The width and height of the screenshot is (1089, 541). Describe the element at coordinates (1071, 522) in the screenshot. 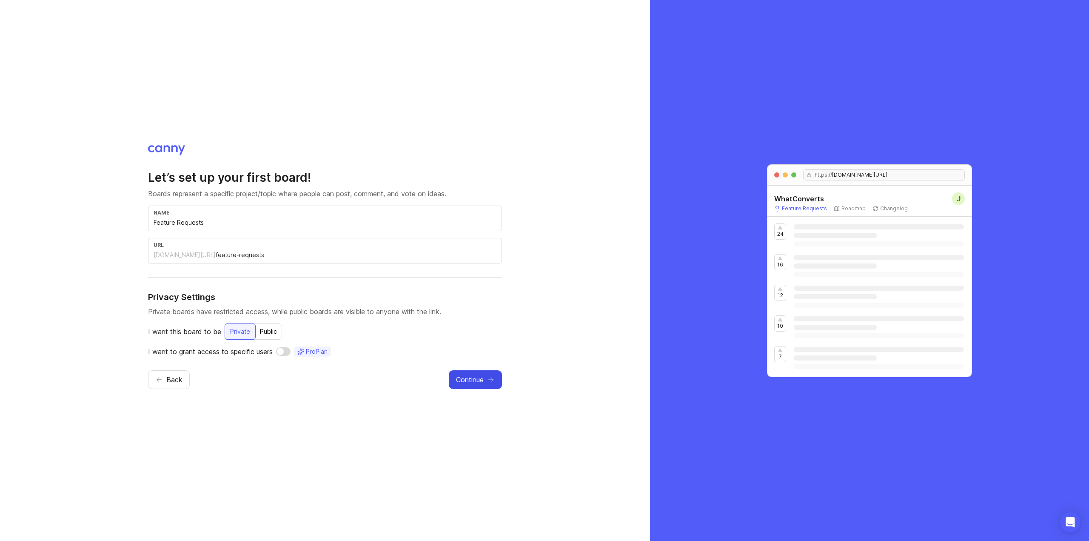

I see `div: Open Intercom Messenger` at that location.